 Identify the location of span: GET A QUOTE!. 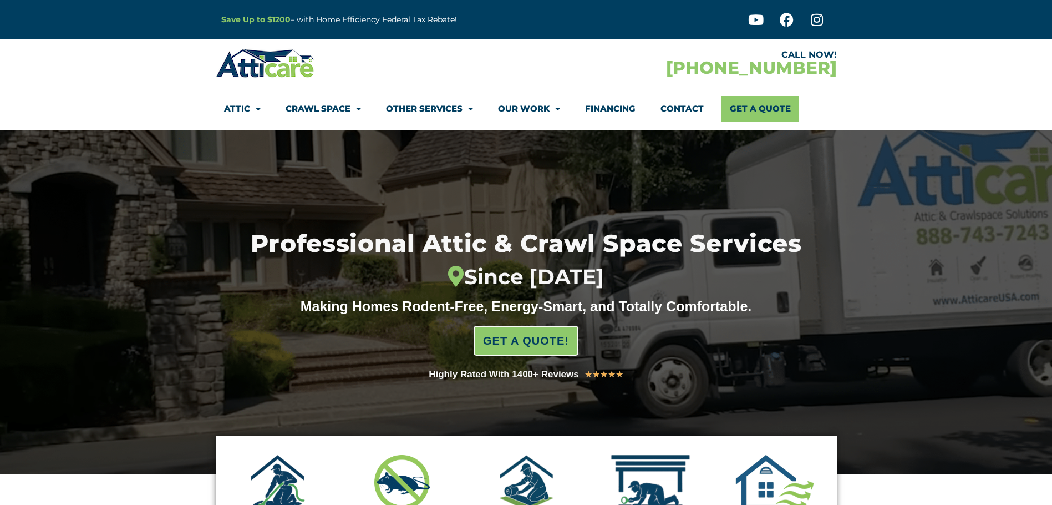
(526, 341).